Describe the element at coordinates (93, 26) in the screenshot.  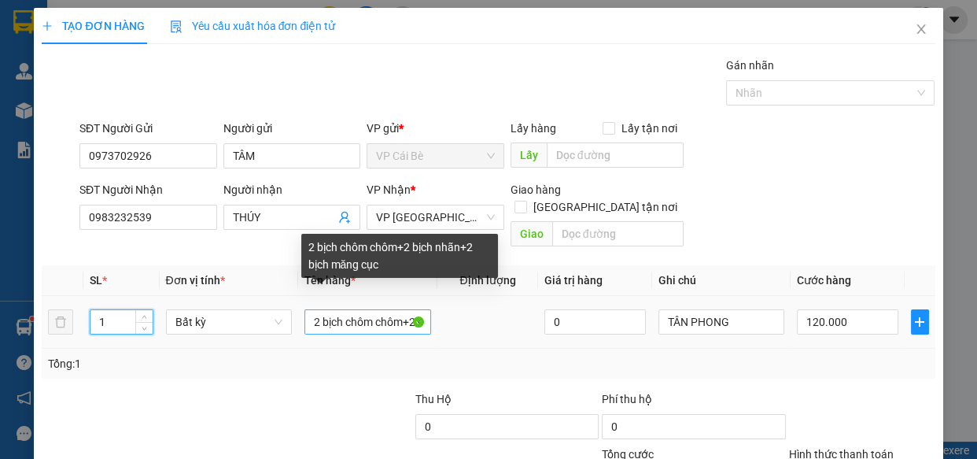
I see `span: TẠO ĐƠN HÀNG` at that location.